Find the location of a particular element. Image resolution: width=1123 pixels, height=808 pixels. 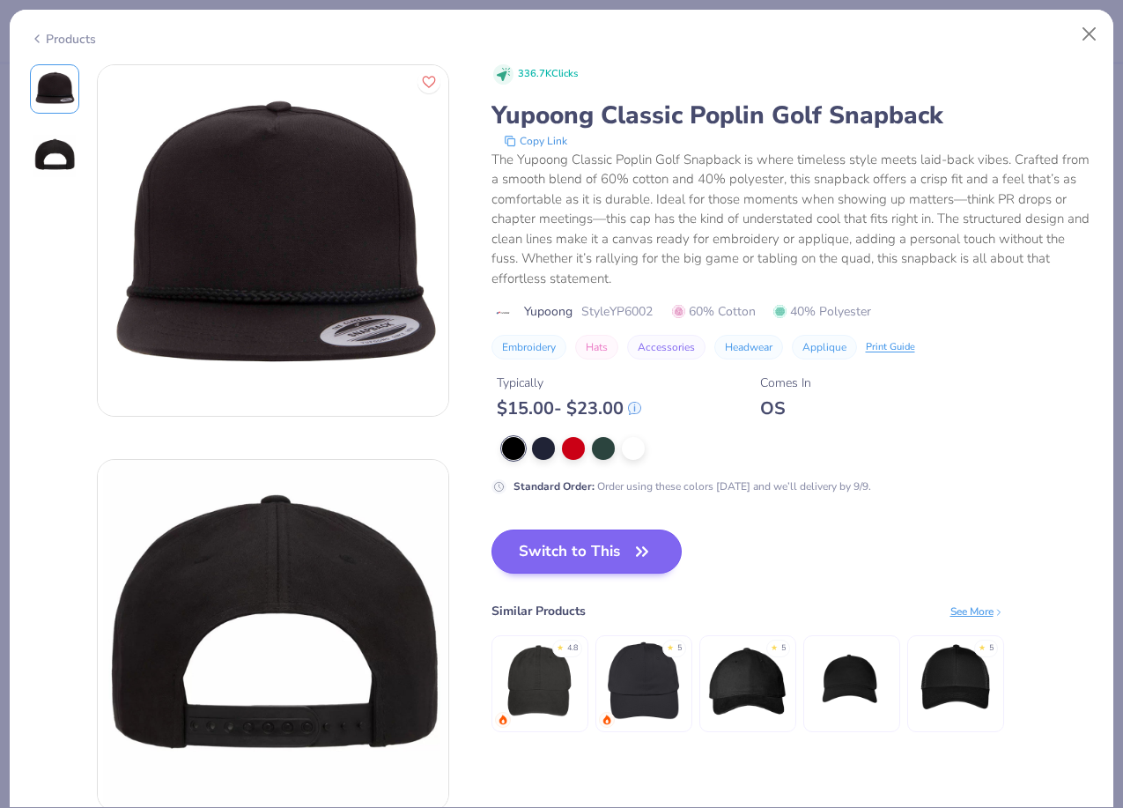

img: Back is located at coordinates (55, 156).